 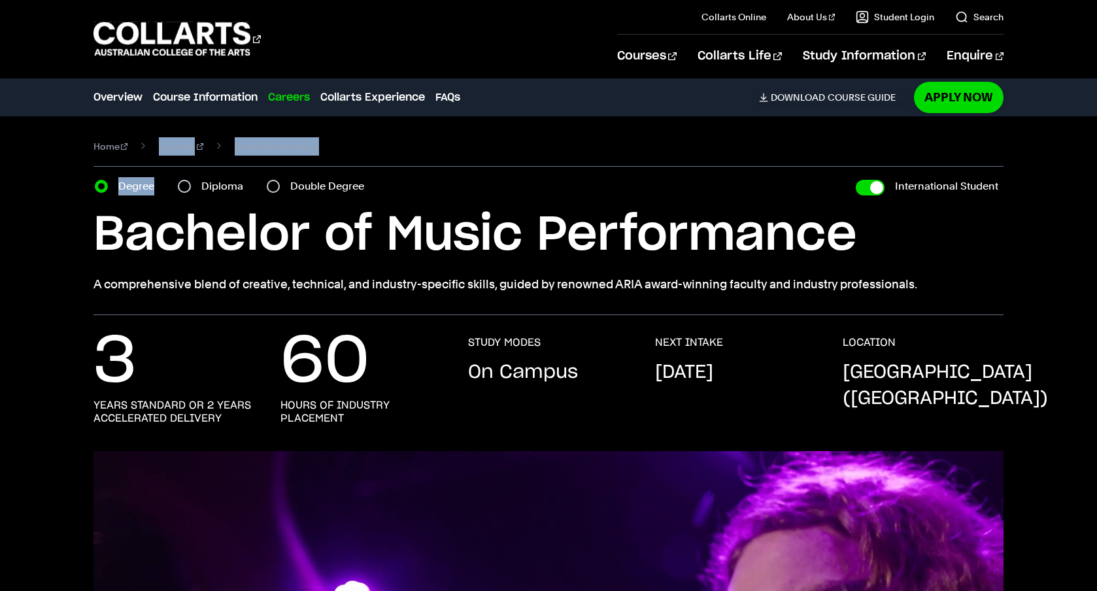 What do you see at coordinates (980, 17) in the screenshot?
I see `a: Search` at bounding box center [980, 17].